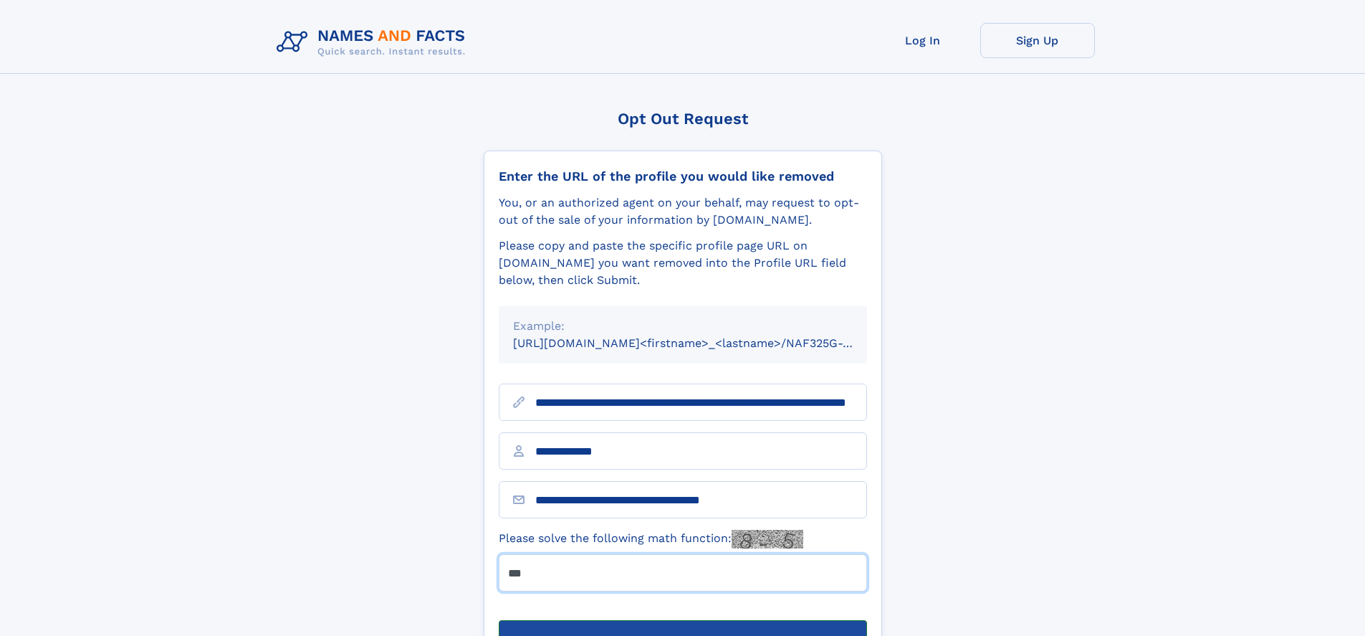 The width and height of the screenshot is (1365, 636). What do you see at coordinates (683, 211) in the screenshot?
I see `div: You, or an authorized agent on your behalf, may request to opt-out of the sale of your informatio...` at bounding box center [683, 211].